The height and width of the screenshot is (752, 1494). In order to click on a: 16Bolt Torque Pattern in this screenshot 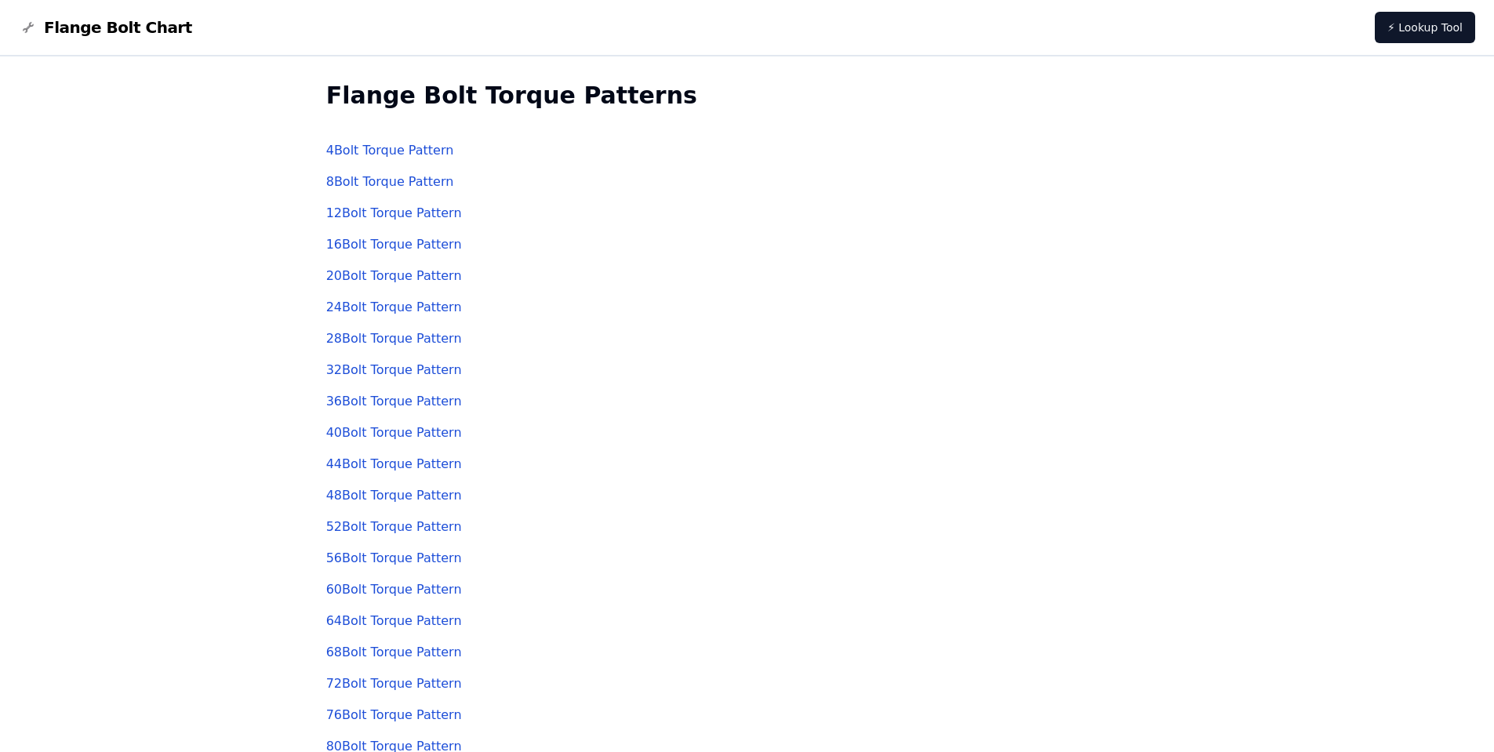, I will do `click(394, 244)`.